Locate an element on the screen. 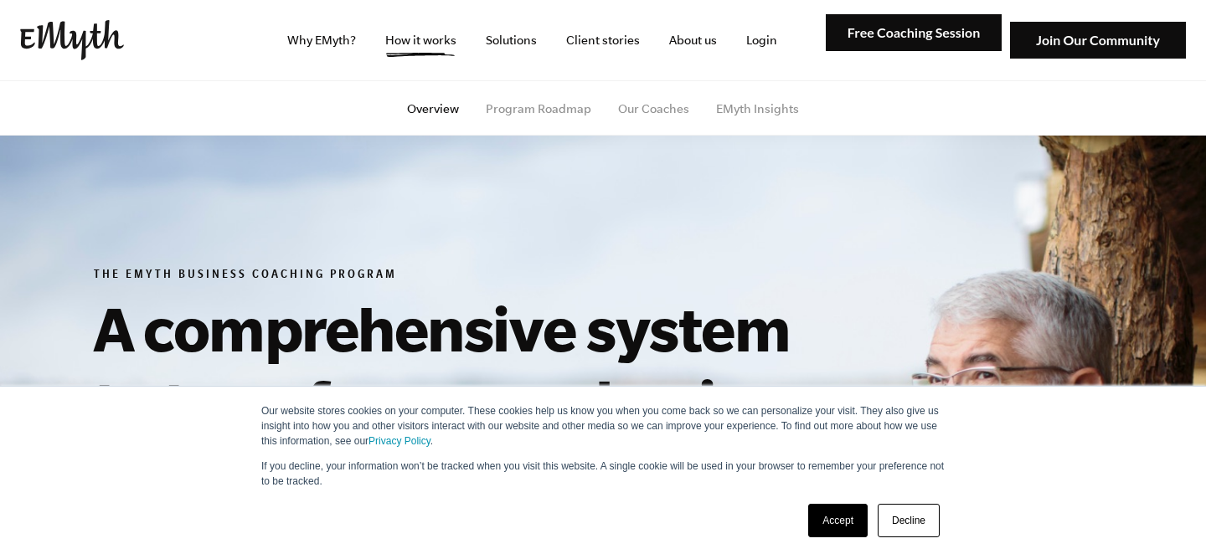 Image resolution: width=1206 pixels, height=559 pixels. img: EMyth is located at coordinates (72, 40).